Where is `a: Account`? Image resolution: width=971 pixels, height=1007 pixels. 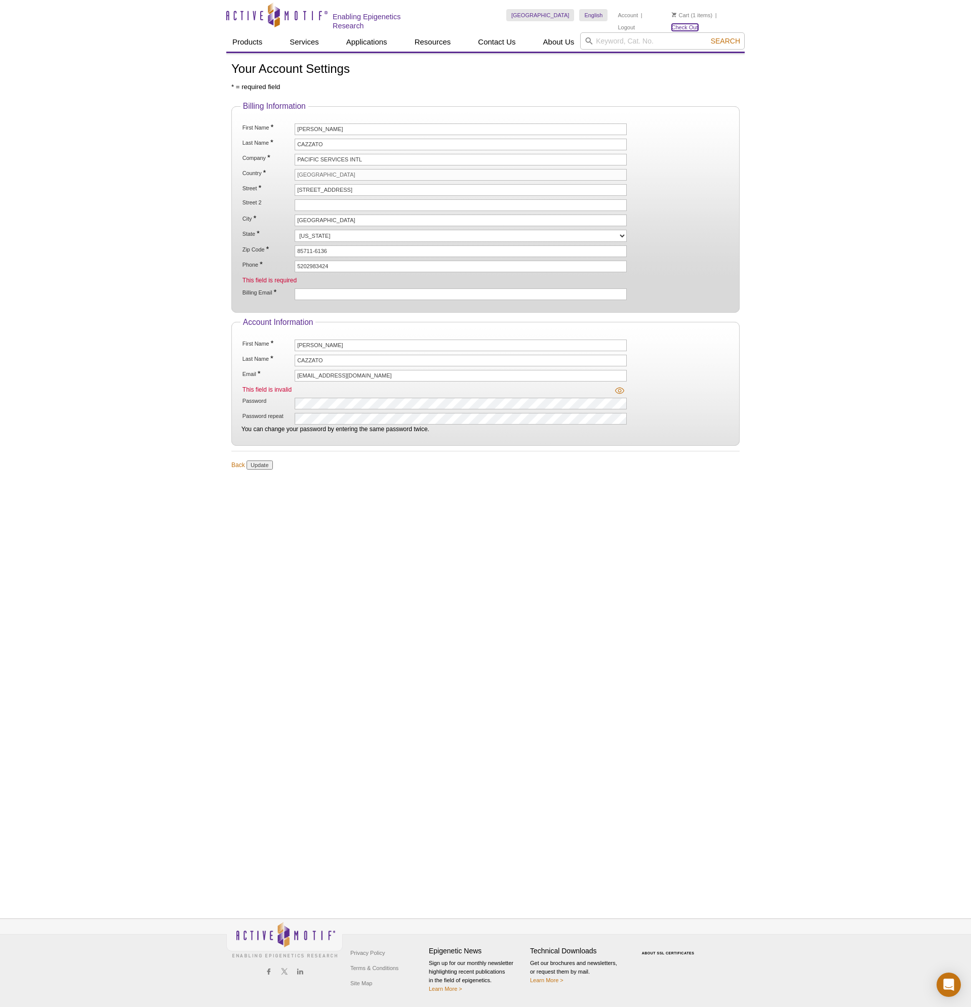 a: Account is located at coordinates (628, 15).